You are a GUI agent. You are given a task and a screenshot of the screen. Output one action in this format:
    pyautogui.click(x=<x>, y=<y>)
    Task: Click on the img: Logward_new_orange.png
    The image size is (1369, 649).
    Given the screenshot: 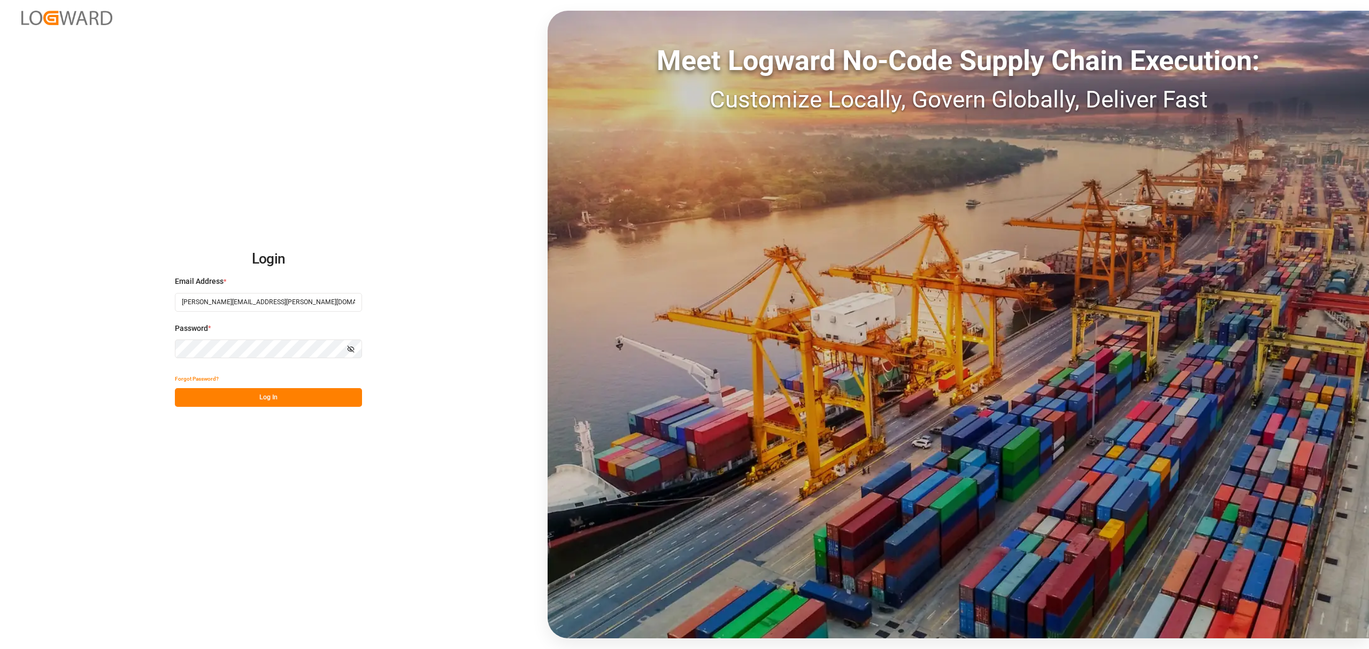 What is the action you would take?
    pyautogui.click(x=67, y=18)
    